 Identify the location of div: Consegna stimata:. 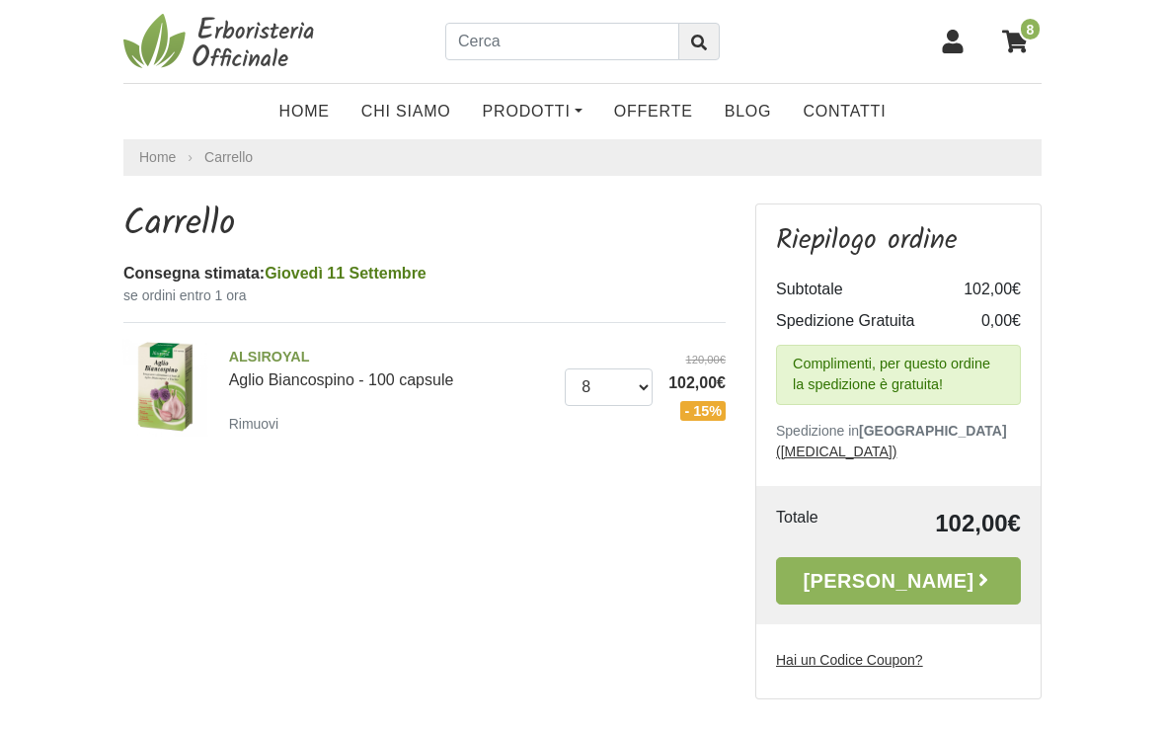
(424, 273).